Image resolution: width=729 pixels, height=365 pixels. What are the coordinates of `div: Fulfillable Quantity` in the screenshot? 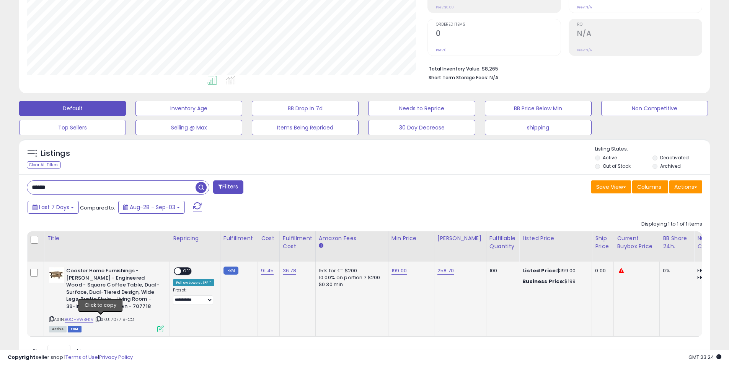 It's located at (503, 242).